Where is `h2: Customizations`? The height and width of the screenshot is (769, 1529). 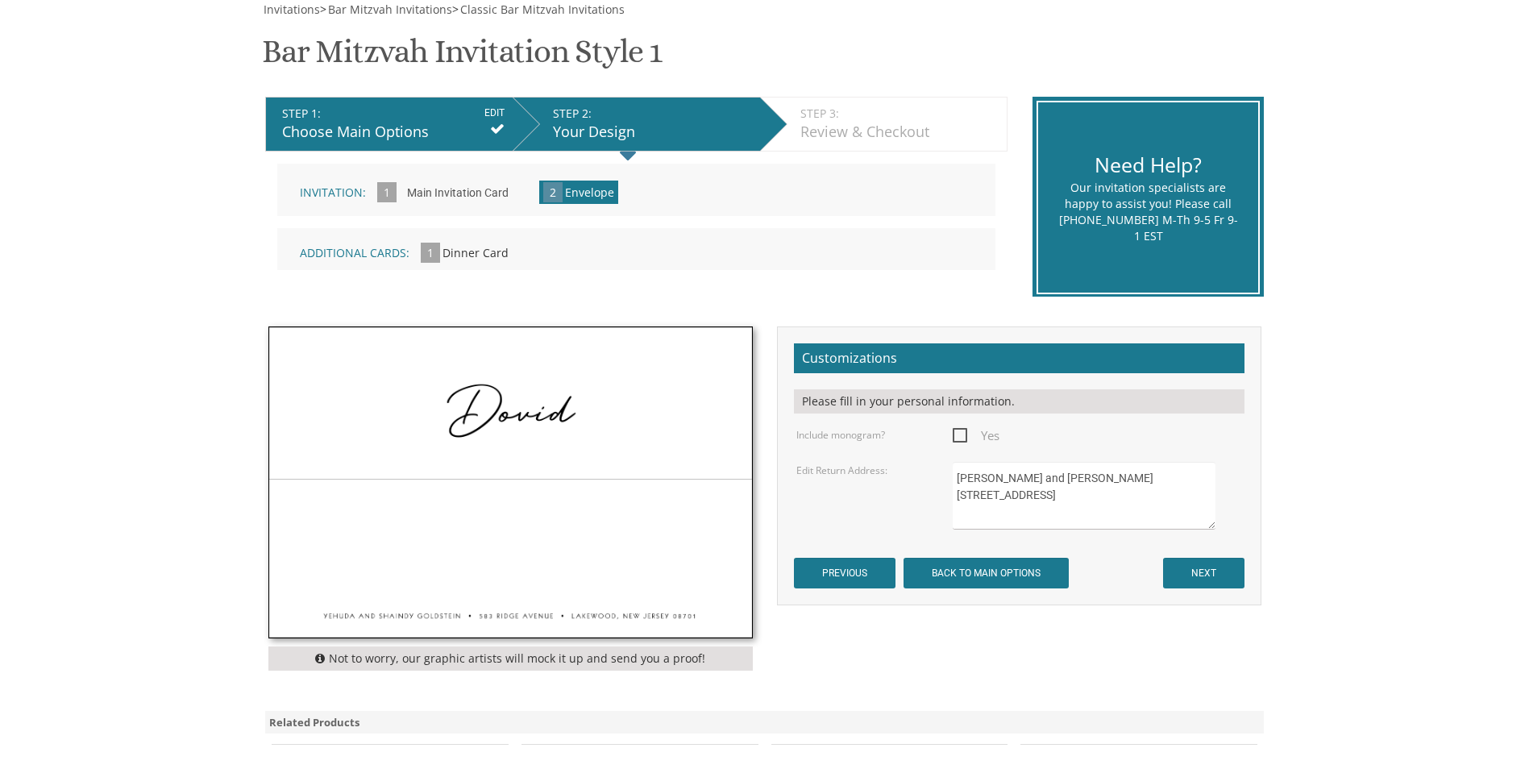
h2: Customizations is located at coordinates (1019, 359).